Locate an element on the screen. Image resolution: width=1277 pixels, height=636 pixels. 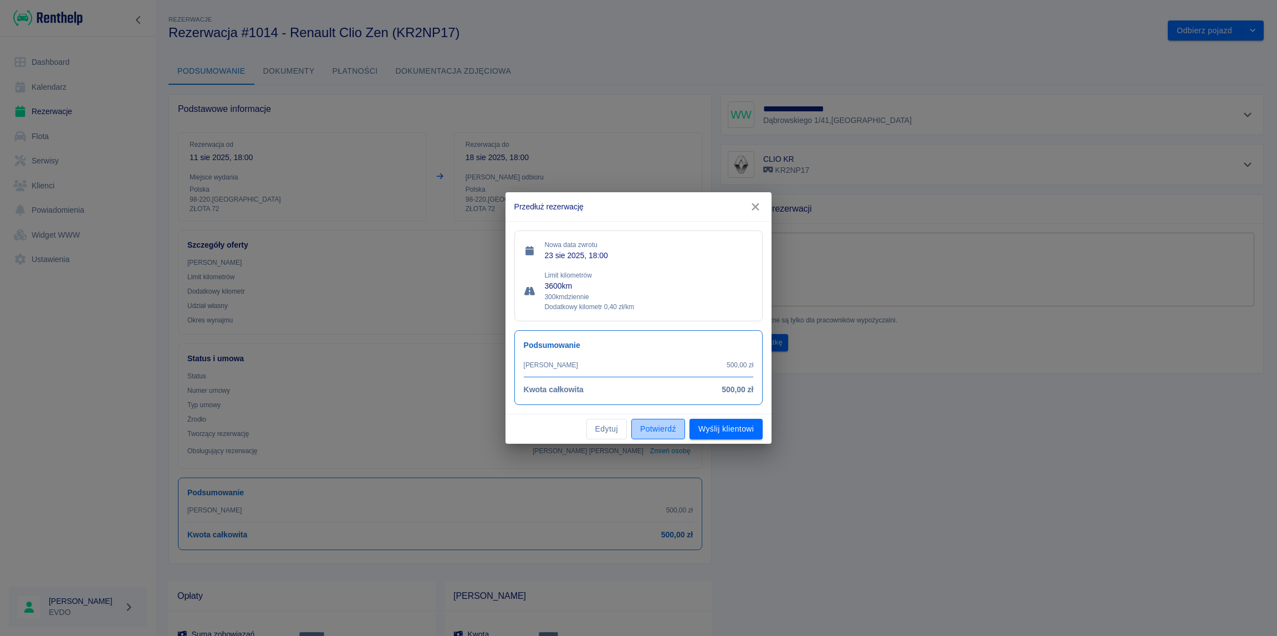
h2: Przedłuż rezerwację is located at coordinates (639, 207).